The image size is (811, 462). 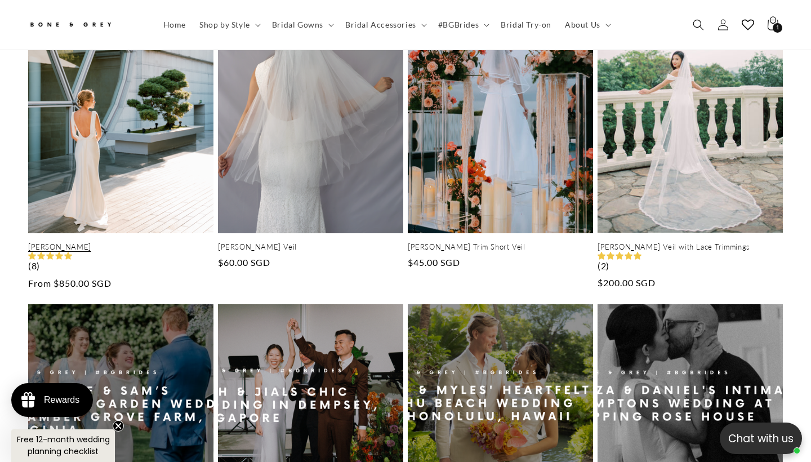 I want to click on span: #BGBrides, so click(x=458, y=25).